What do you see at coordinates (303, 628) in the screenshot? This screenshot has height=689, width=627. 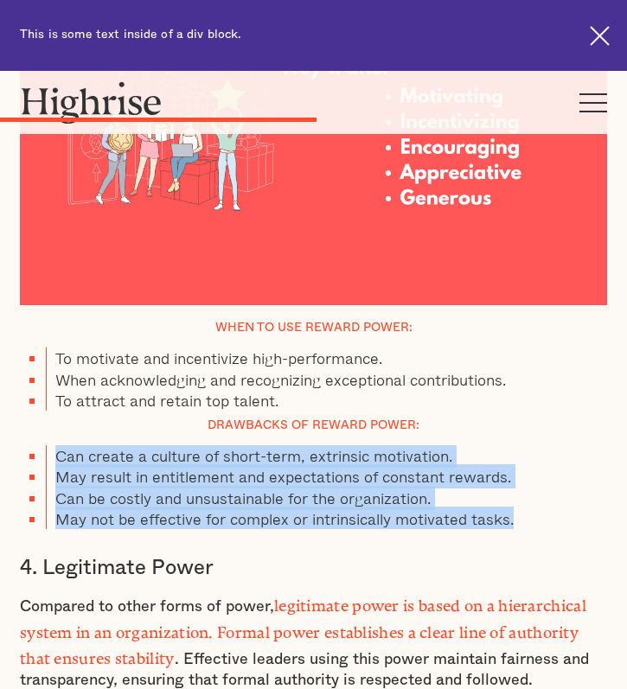 I see `strong: legitimate power is based on a hierarchical system in an organization. Formal power establishes a...` at bounding box center [303, 628].